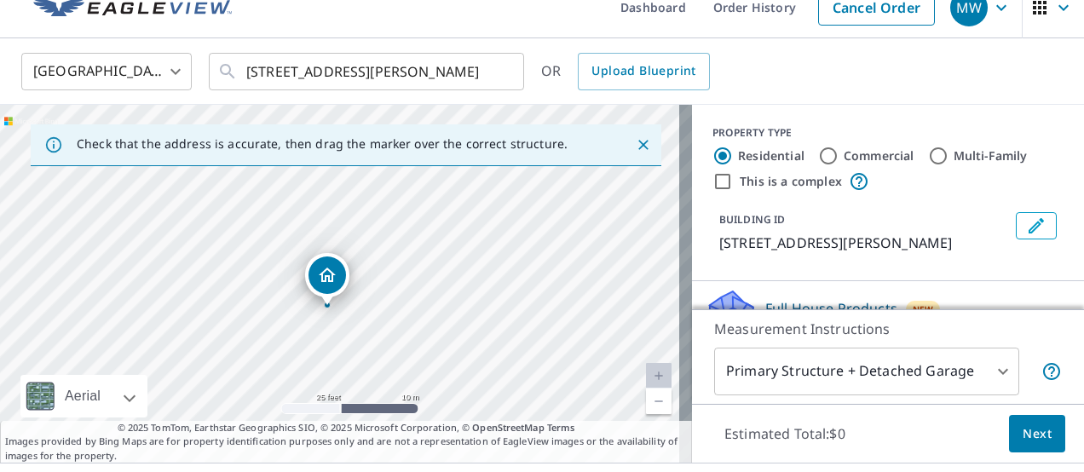 The width and height of the screenshot is (1084, 472). Describe the element at coordinates (888, 133) in the screenshot. I see `div: PROPERTY TYPE` at that location.